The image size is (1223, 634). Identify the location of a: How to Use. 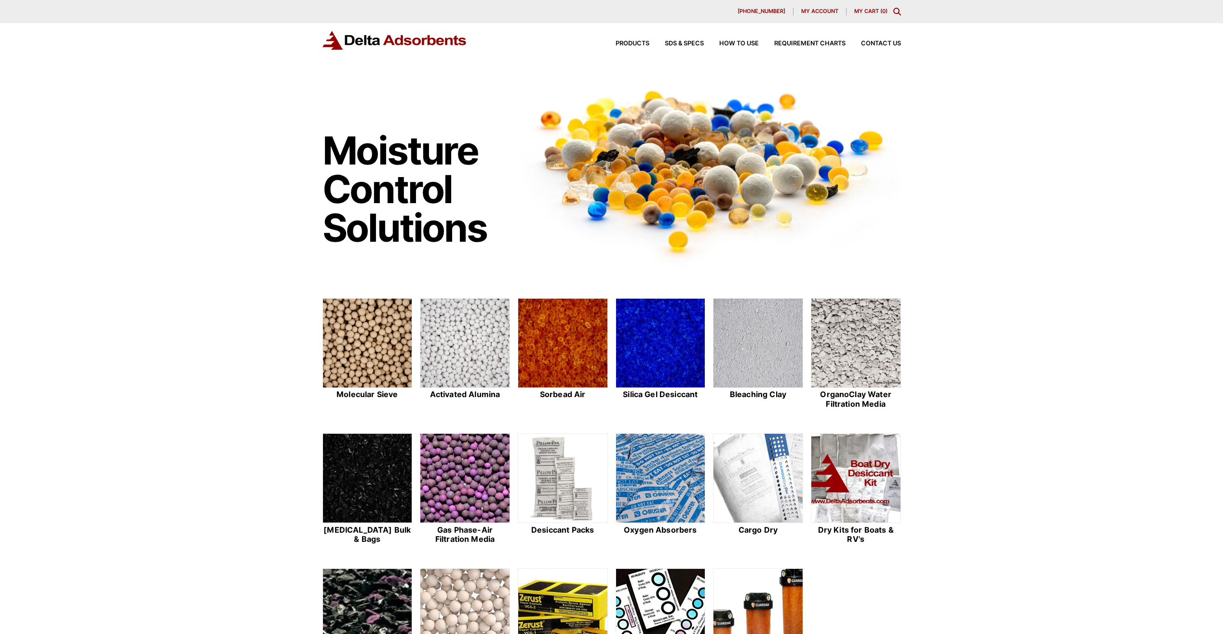
(731, 43).